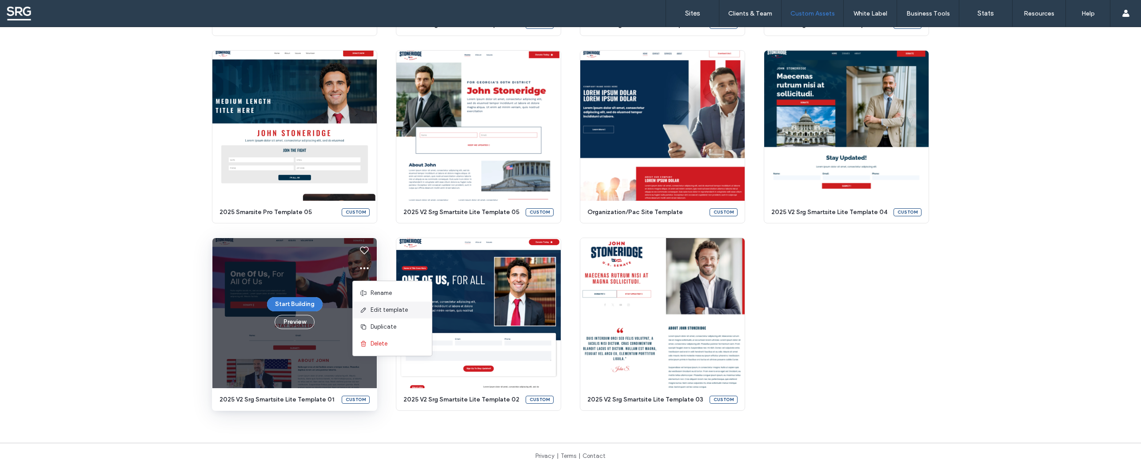 The height and width of the screenshot is (469, 1141). What do you see at coordinates (813, 13) in the screenshot?
I see `label: Custom Assets` at bounding box center [813, 13].